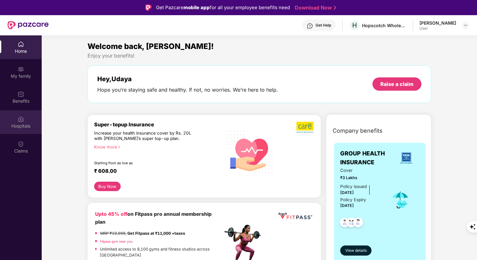  I want to click on span: Company benefits, so click(357, 131).